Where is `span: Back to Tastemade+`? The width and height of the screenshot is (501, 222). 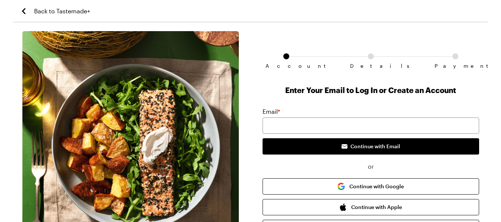
span: Back to Tastemade+ is located at coordinates (62, 11).